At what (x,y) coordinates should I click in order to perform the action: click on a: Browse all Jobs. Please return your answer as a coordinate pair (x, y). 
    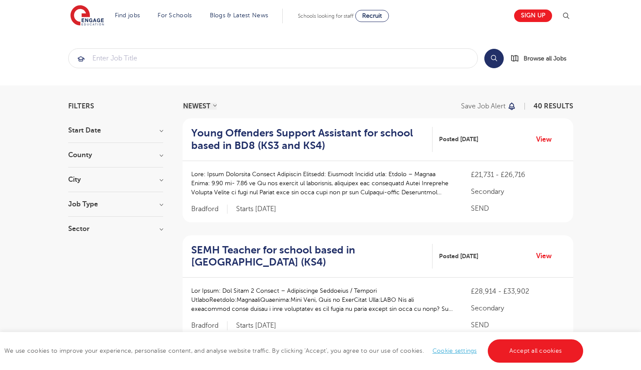
    Looking at the image, I should click on (541, 58).